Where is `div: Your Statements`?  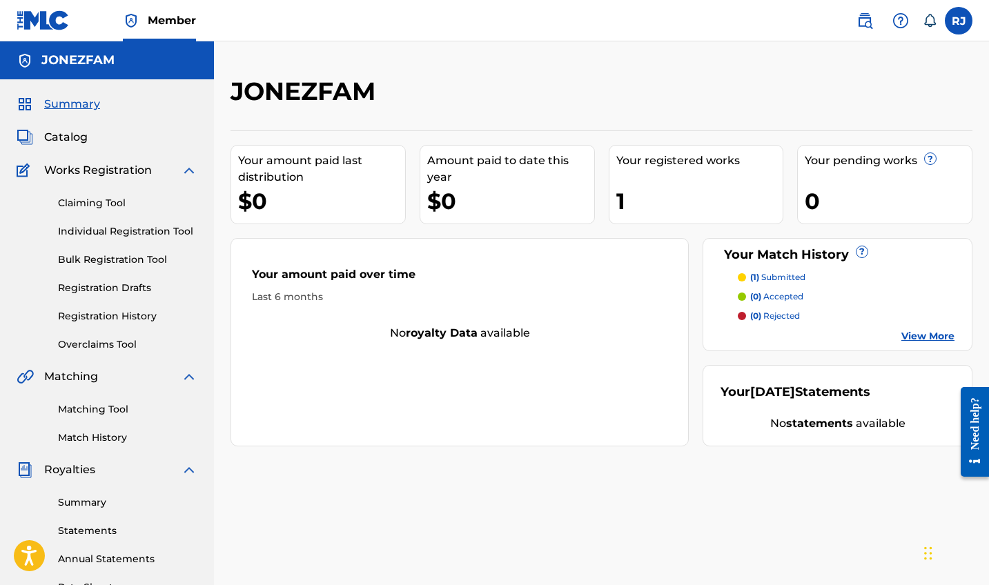
div: Your Statements is located at coordinates (795, 392).